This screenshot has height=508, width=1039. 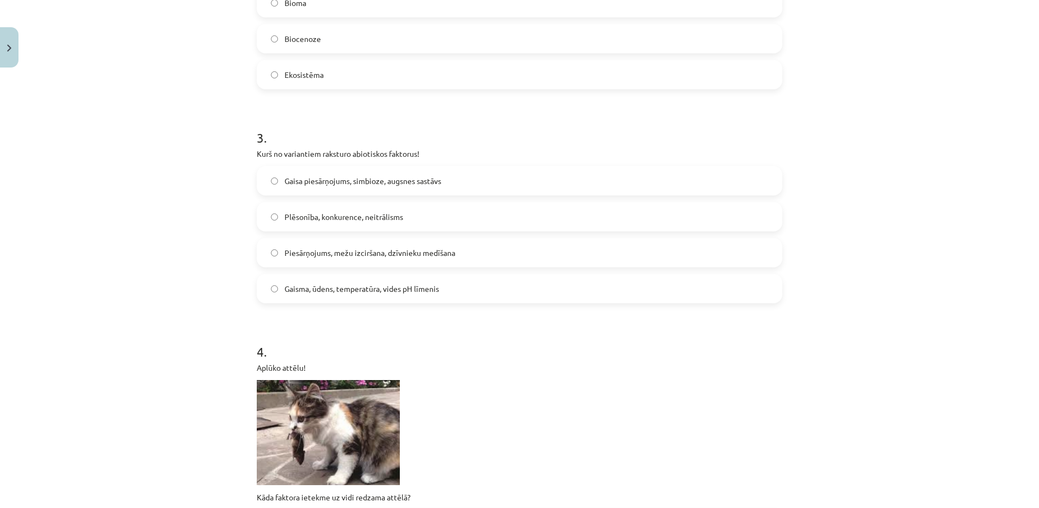 I want to click on span: Biocenoze, so click(x=302, y=39).